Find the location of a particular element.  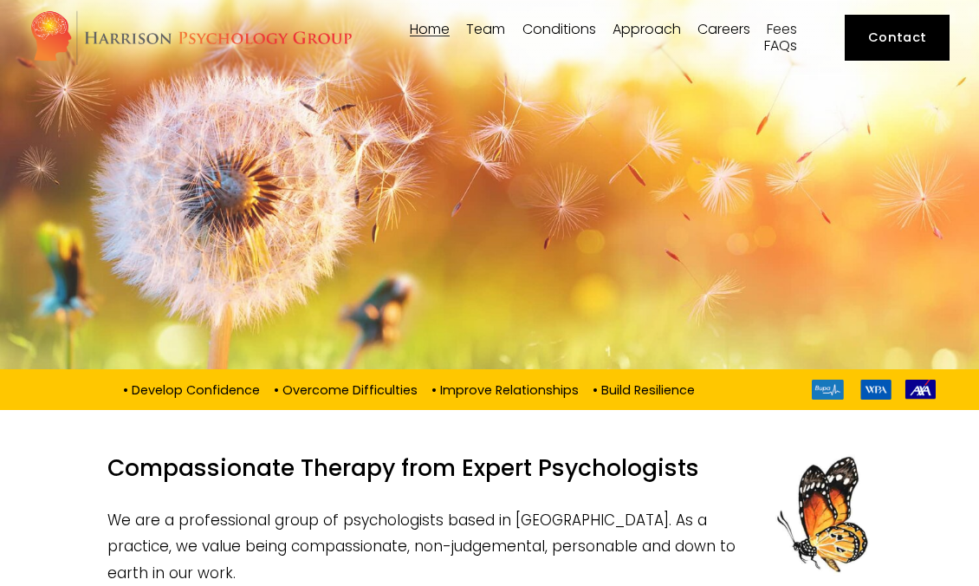

a: Home is located at coordinates (430, 29).